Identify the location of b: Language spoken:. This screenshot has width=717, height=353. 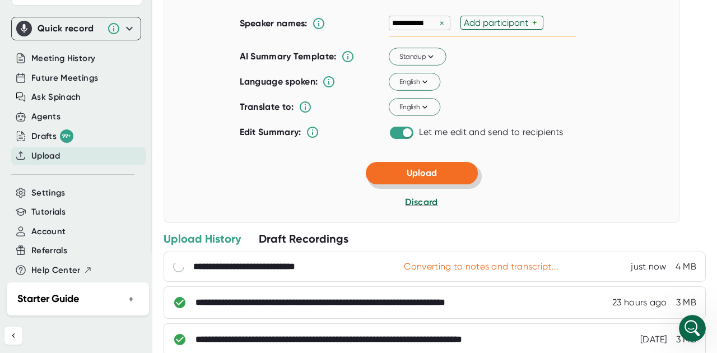
(279, 81).